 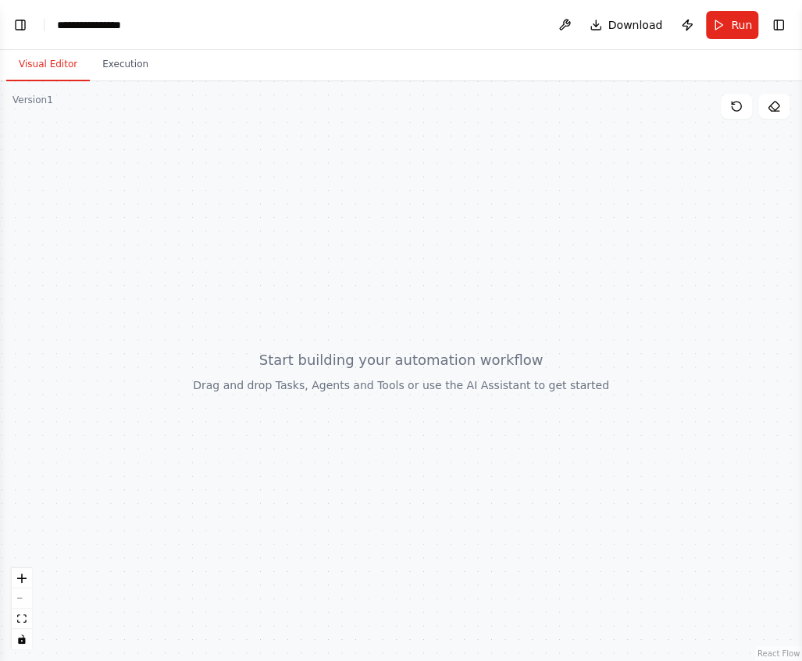 What do you see at coordinates (741, 25) in the screenshot?
I see `span: Run` at bounding box center [741, 25].